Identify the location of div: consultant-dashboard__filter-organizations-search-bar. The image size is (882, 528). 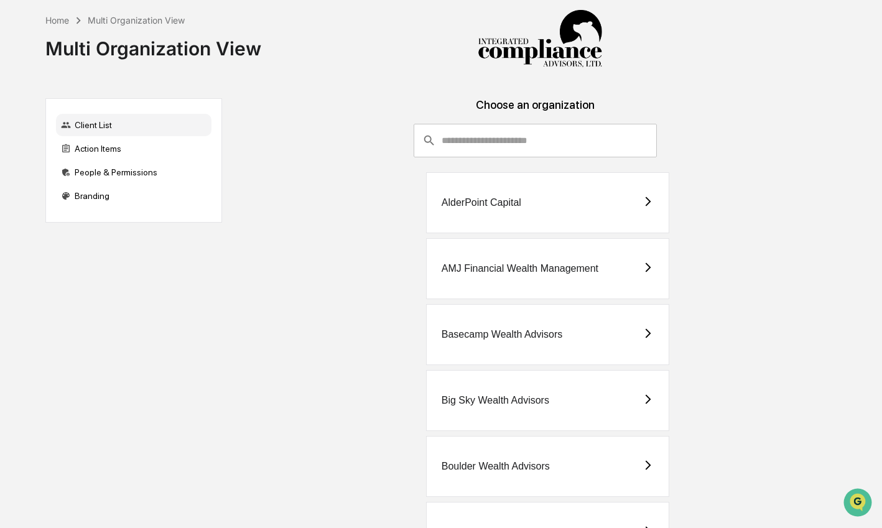
(535, 141).